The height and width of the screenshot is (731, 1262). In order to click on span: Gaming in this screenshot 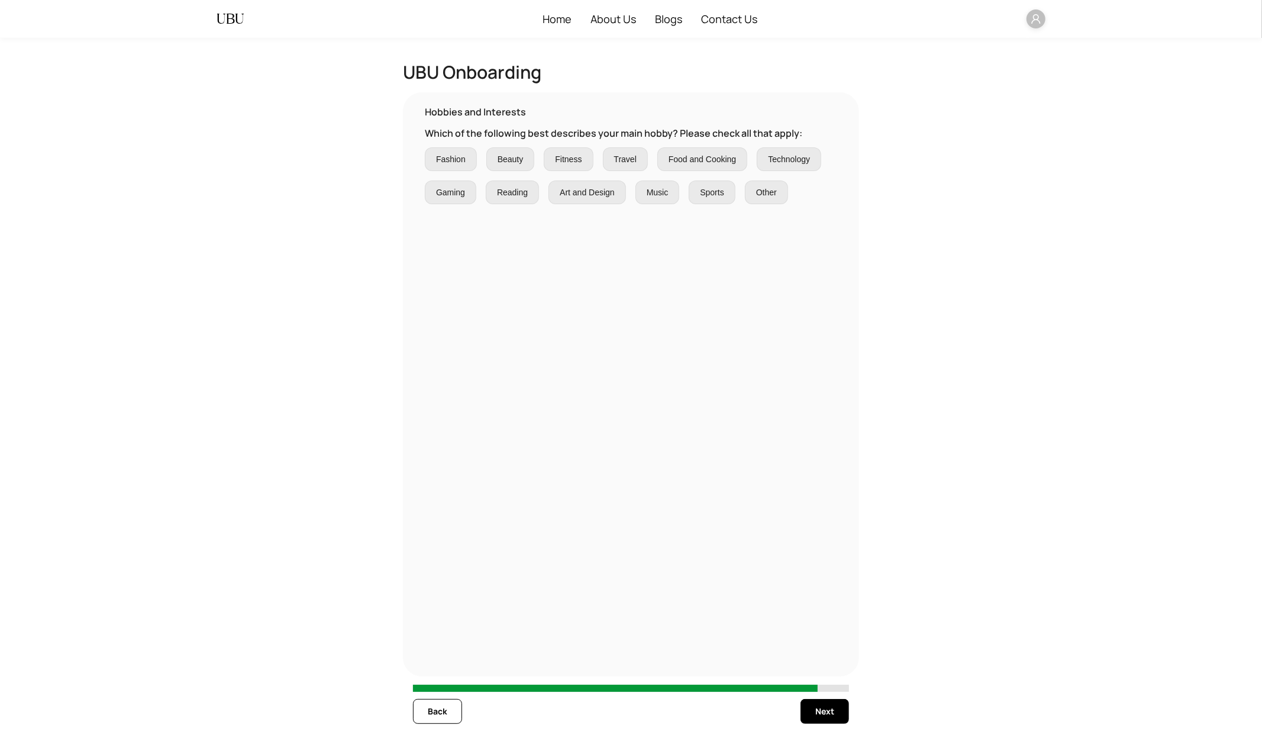, I will do `click(450, 192)`.